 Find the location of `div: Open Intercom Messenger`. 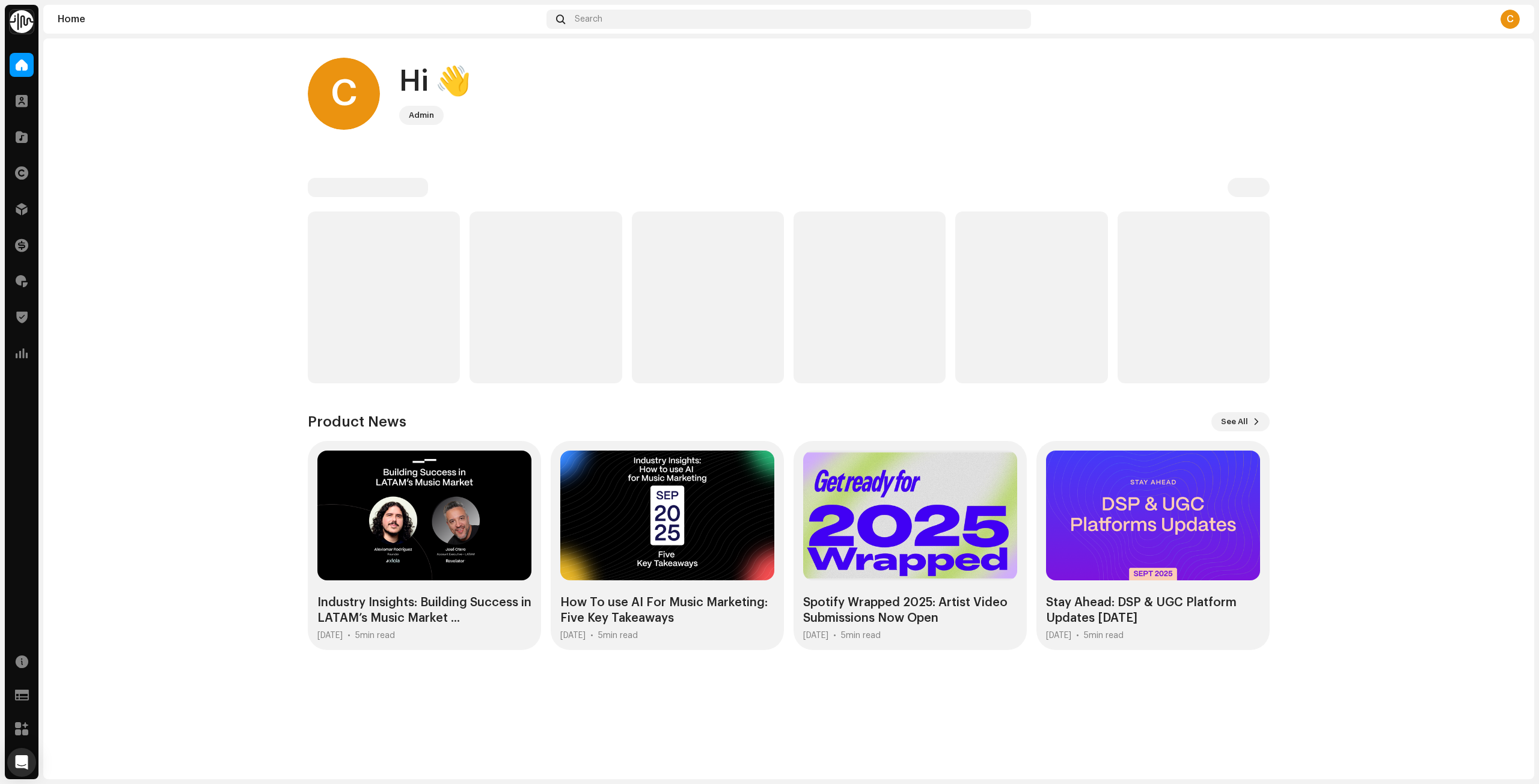

div: Open Intercom Messenger is located at coordinates (22, 762).